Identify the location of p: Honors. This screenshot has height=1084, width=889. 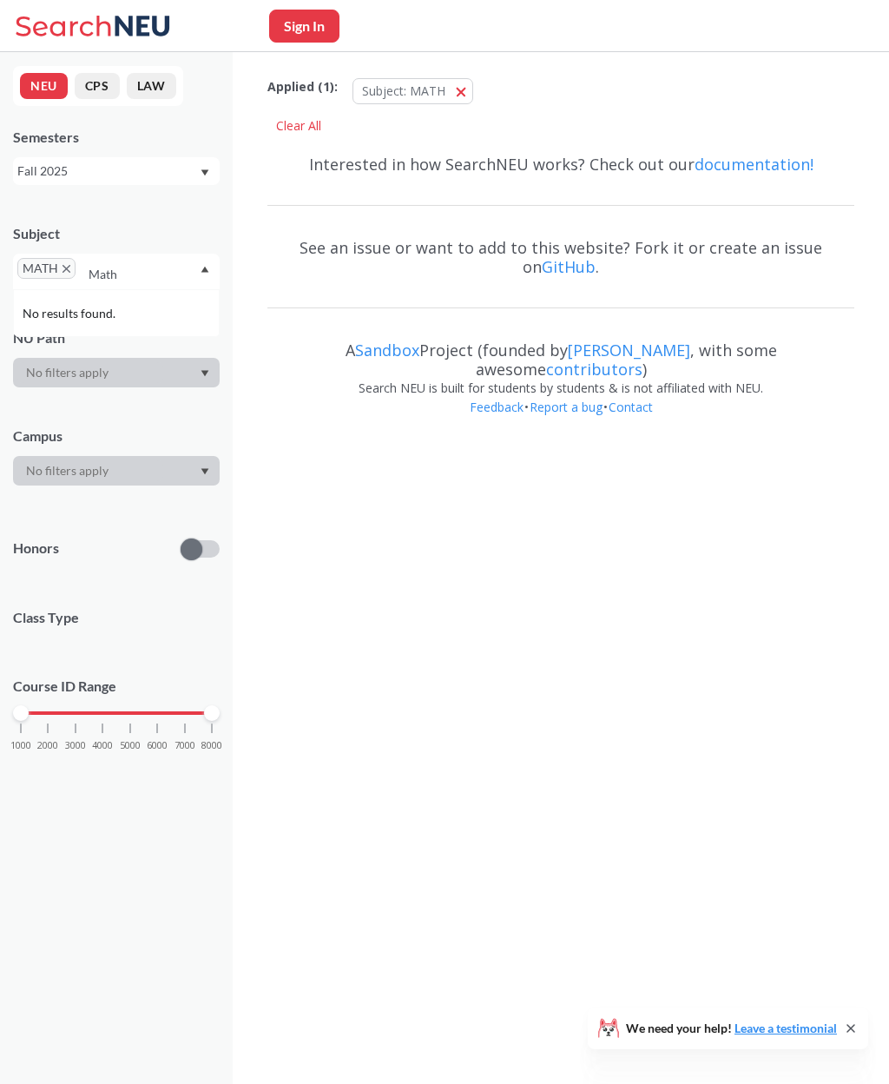
(36, 548).